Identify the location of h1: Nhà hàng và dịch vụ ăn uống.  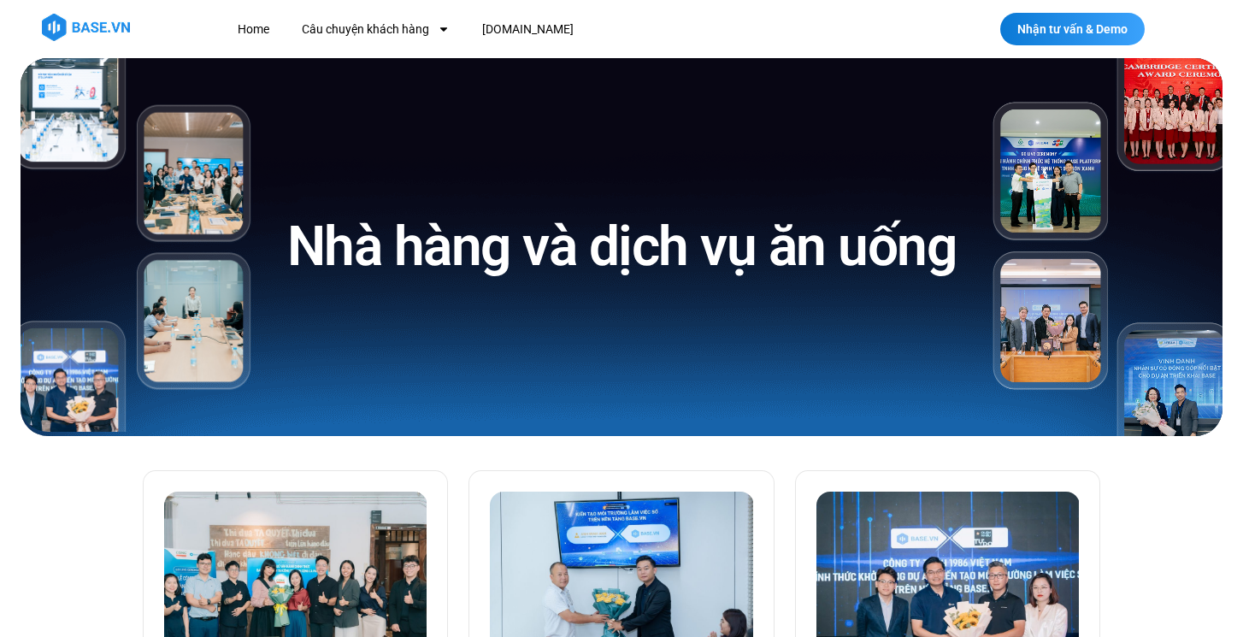
(622, 246).